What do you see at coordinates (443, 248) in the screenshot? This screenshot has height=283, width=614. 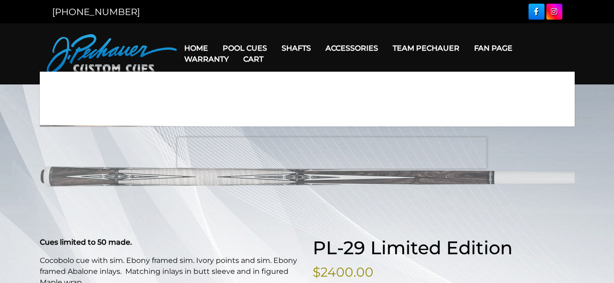 I see `h1: PL-29 Limited Edition` at bounding box center [443, 248].